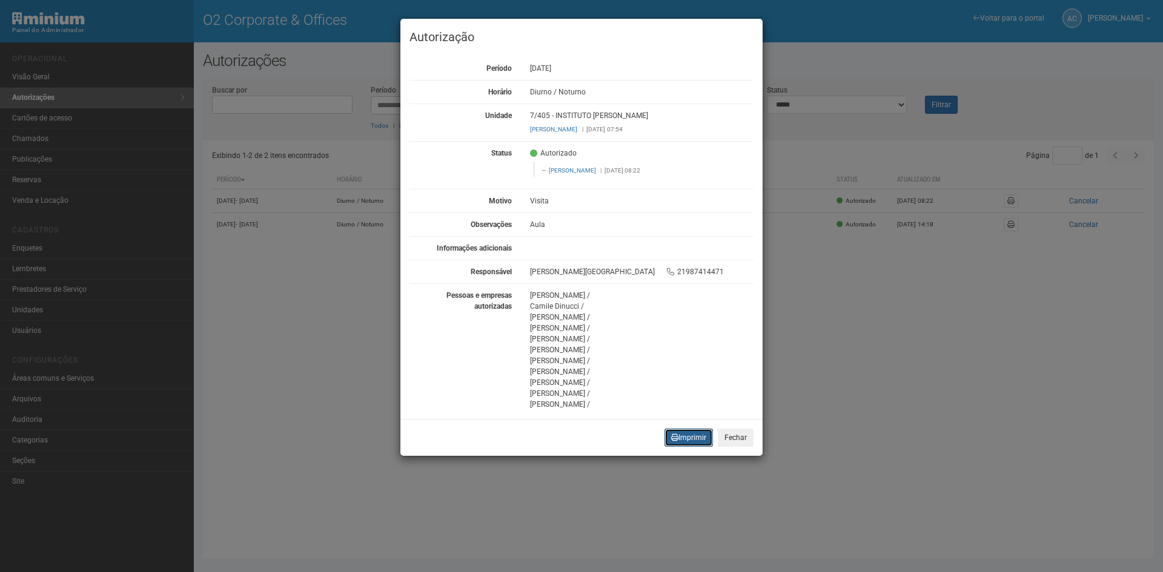 The height and width of the screenshot is (572, 1163). What do you see at coordinates (479, 301) in the screenshot?
I see `strong: Pessoas e empresas autorizadas` at bounding box center [479, 301].